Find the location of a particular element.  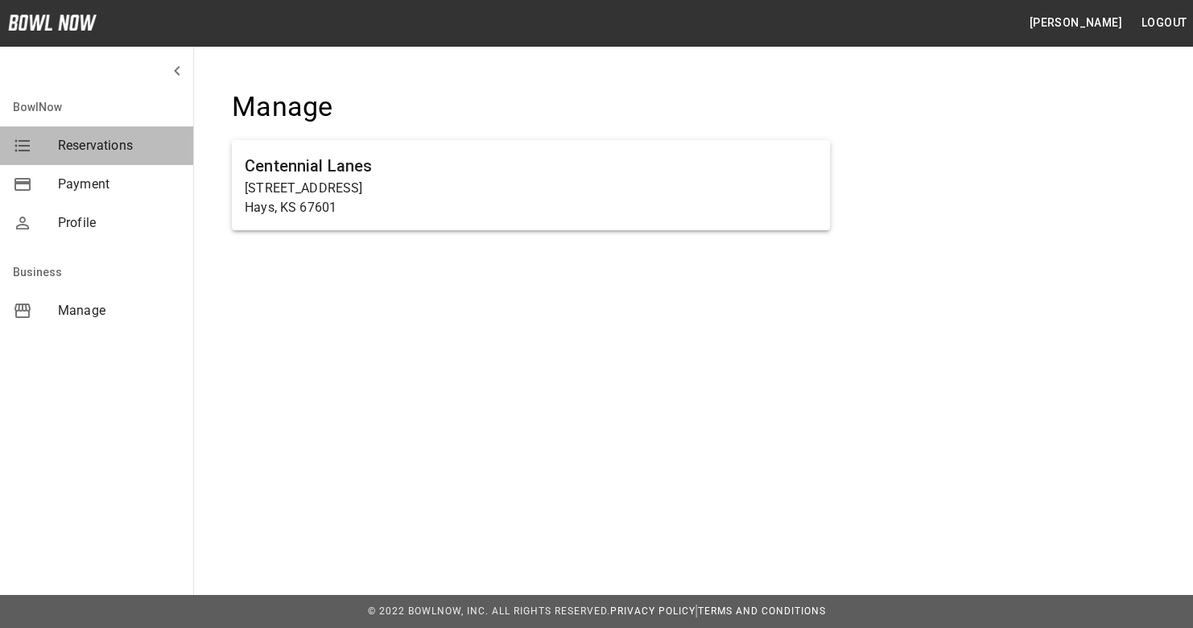

span: Payment is located at coordinates (119, 184).